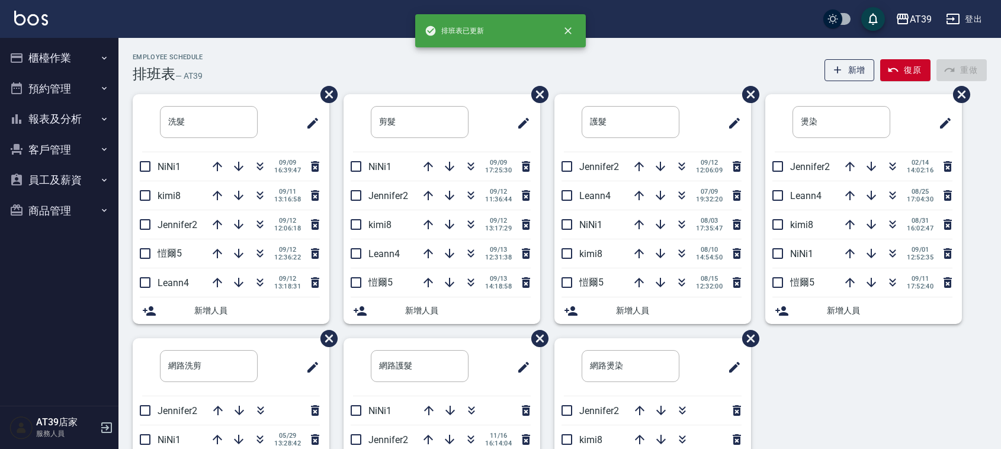  What do you see at coordinates (59, 150) in the screenshot?
I see `button: 客戶管理` at bounding box center [59, 150].